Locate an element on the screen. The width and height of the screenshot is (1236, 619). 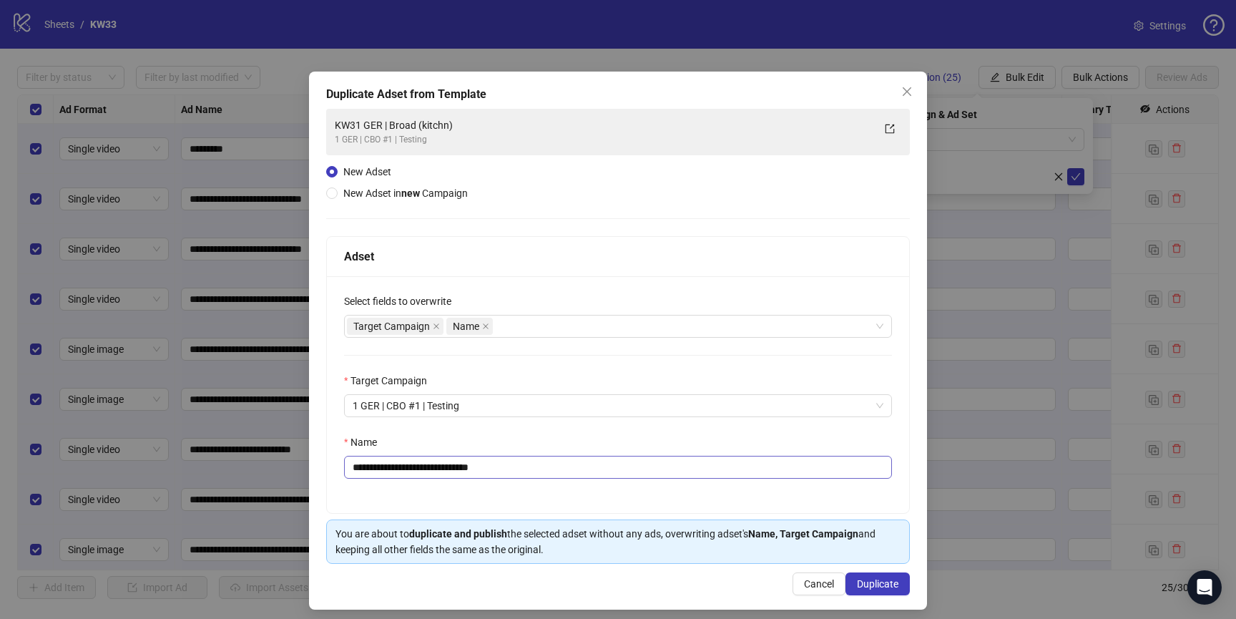
button: Duplicate is located at coordinates (878, 584).